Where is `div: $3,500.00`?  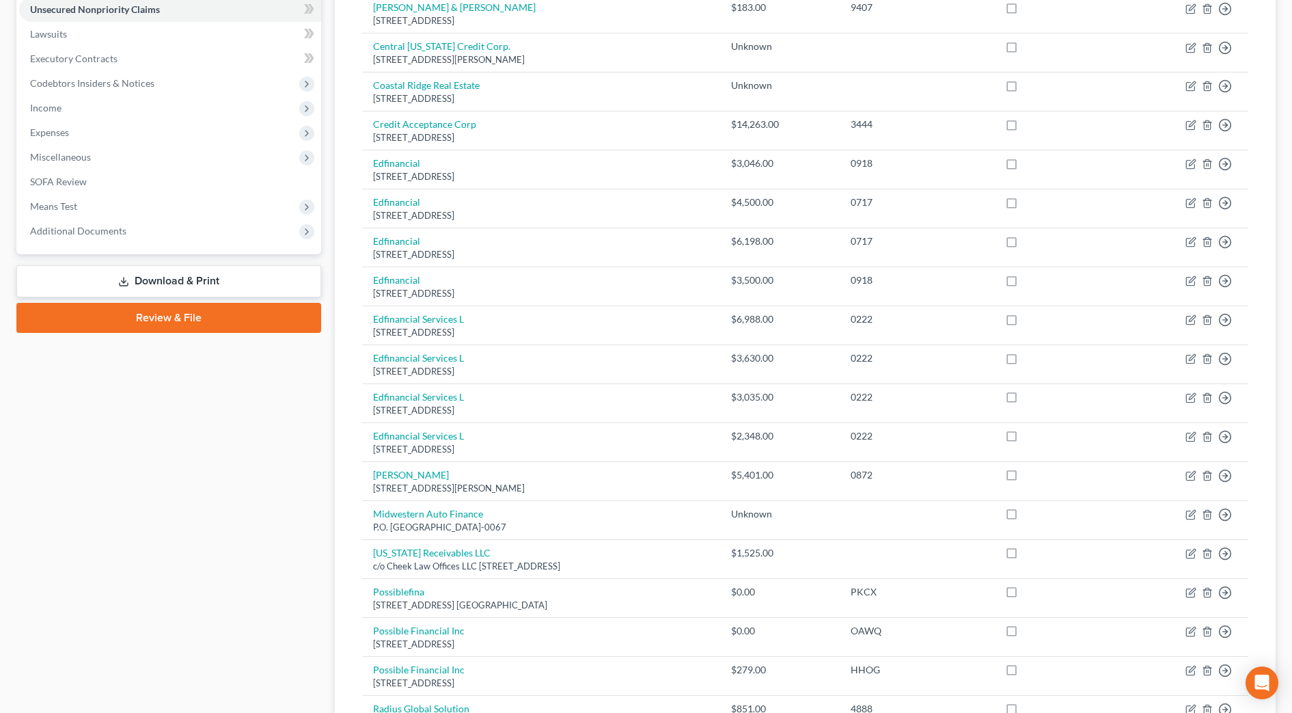
div: $3,500.00 is located at coordinates (780, 280).